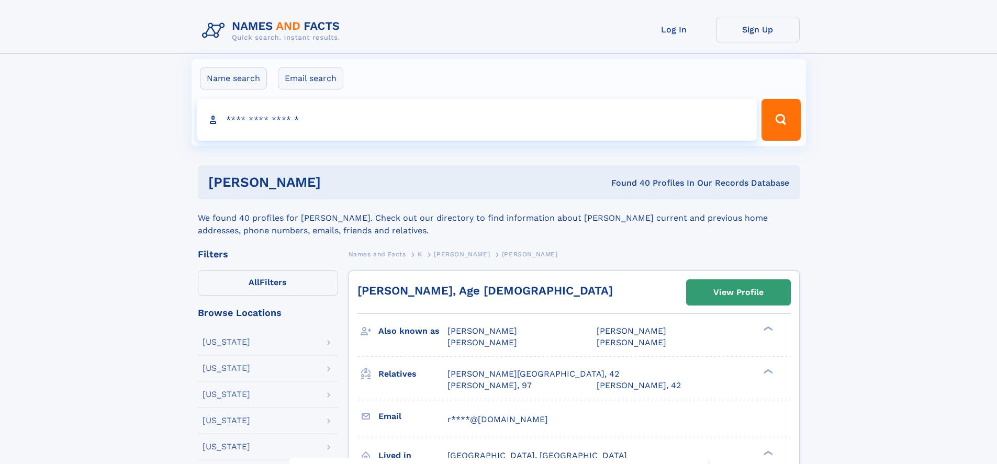  I want to click on h3: Relatives, so click(413, 374).